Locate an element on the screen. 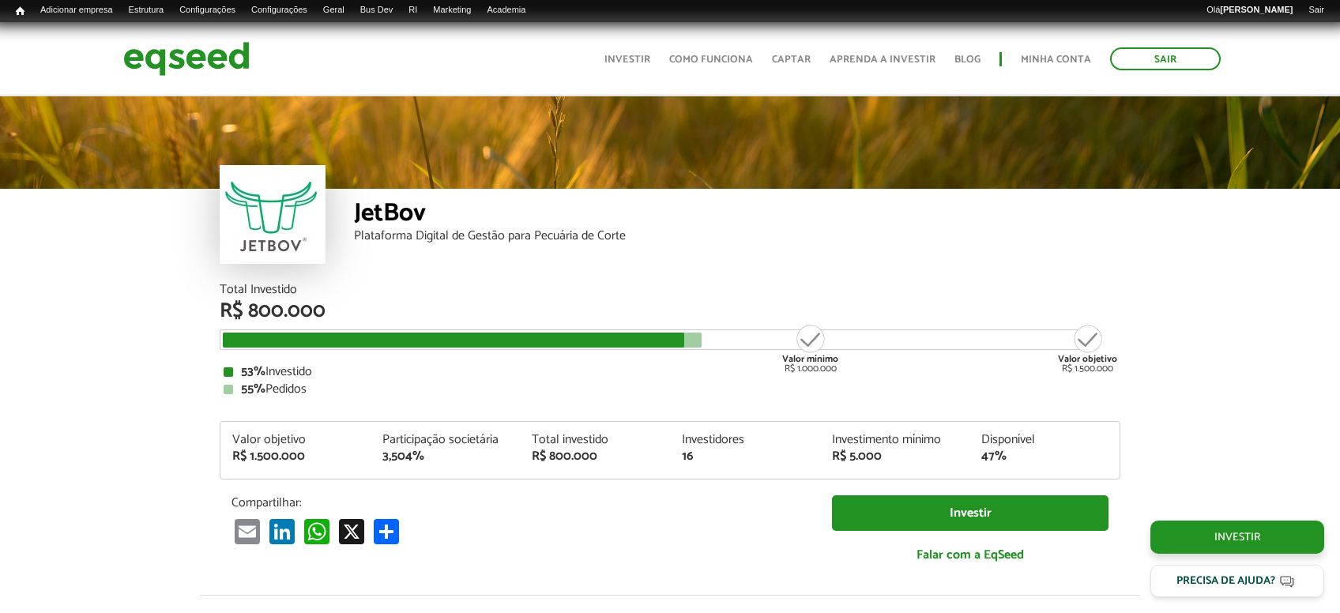  div: Participação societária is located at coordinates (446, 440).